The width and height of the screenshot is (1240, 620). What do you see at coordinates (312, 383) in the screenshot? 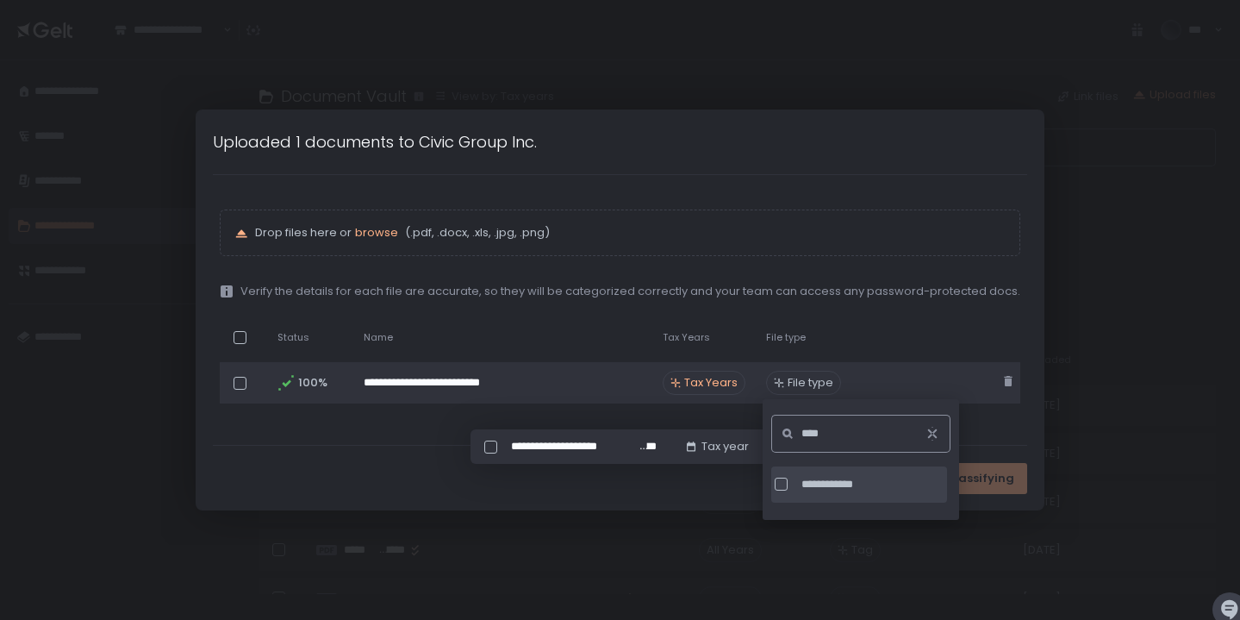
I see `span: 100%` at bounding box center [312, 383].